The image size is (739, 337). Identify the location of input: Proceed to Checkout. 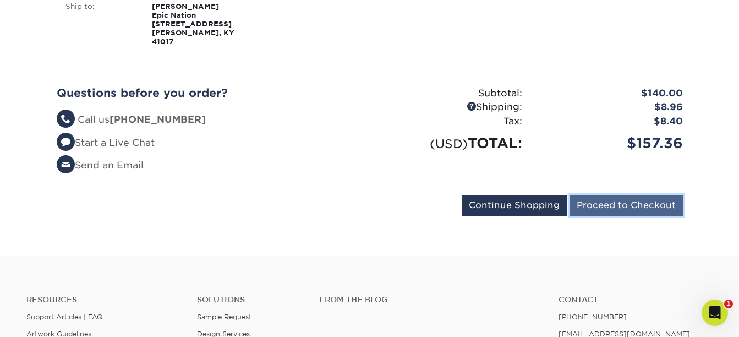
(626, 205).